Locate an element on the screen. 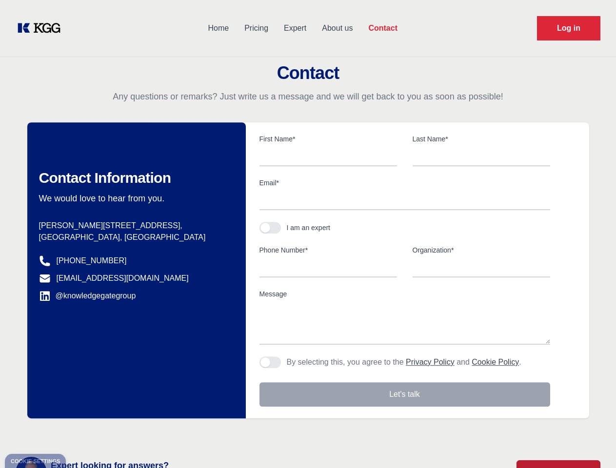 This screenshot has height=468, width=616. button: Let's talk is located at coordinates (405, 394).